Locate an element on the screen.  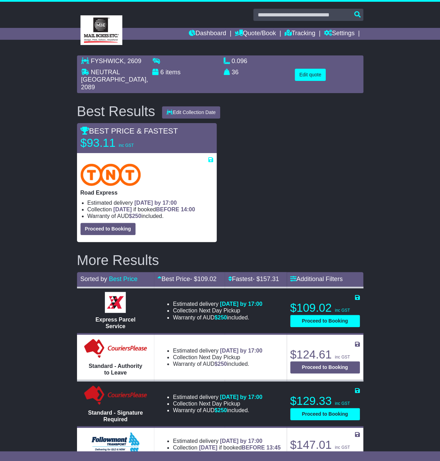
p: $124.61 is located at coordinates (325, 355).